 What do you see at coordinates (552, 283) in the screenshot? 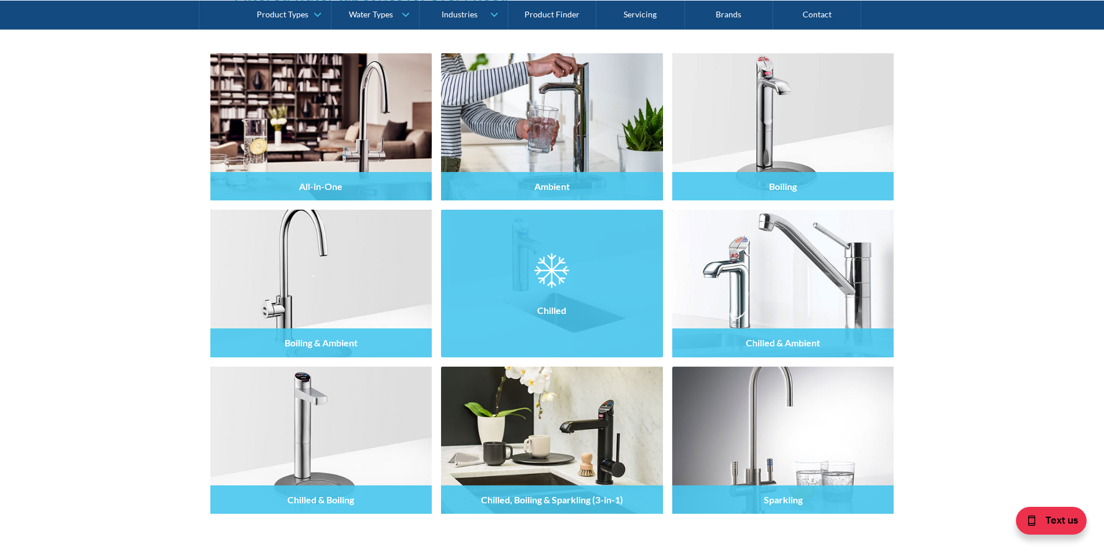
I see `a: Chilled` at bounding box center [552, 283].